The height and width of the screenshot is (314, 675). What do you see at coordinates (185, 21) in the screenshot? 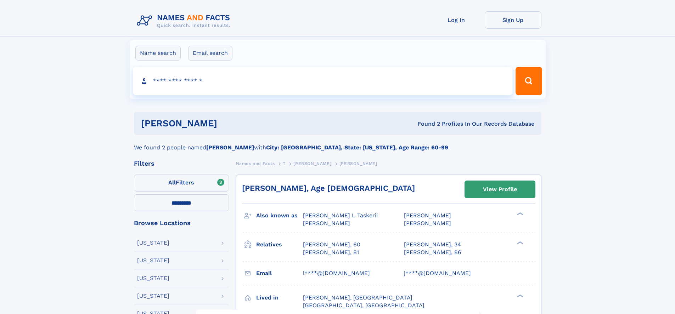
I see `img: Logo Names and Facts` at bounding box center [185, 21].